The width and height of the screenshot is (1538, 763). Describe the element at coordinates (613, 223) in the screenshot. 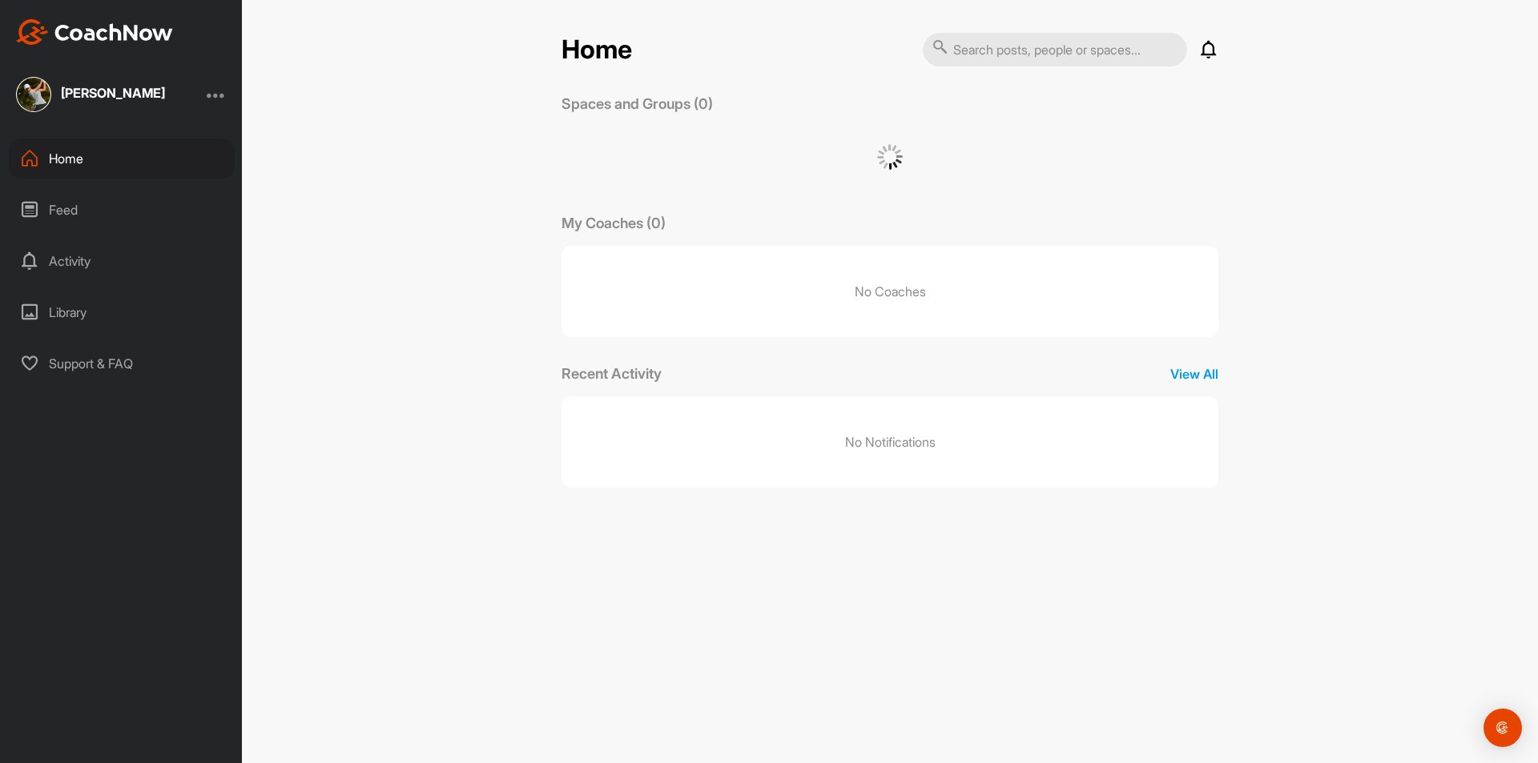

I see `p: My Coaches (0)` at that location.